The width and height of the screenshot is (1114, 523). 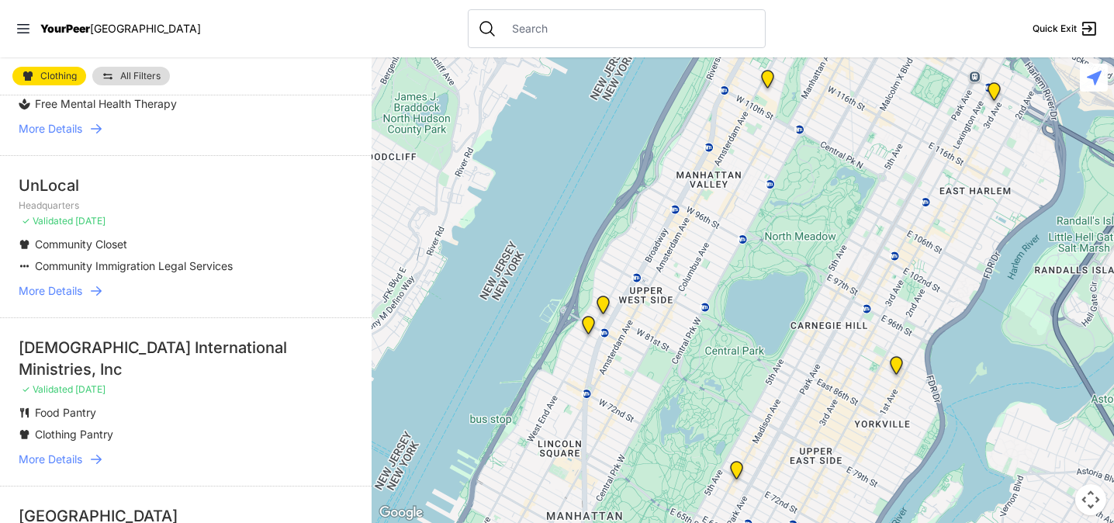 What do you see at coordinates (736, 473) in the screenshot?
I see `div: Manhattan` at bounding box center [736, 473].